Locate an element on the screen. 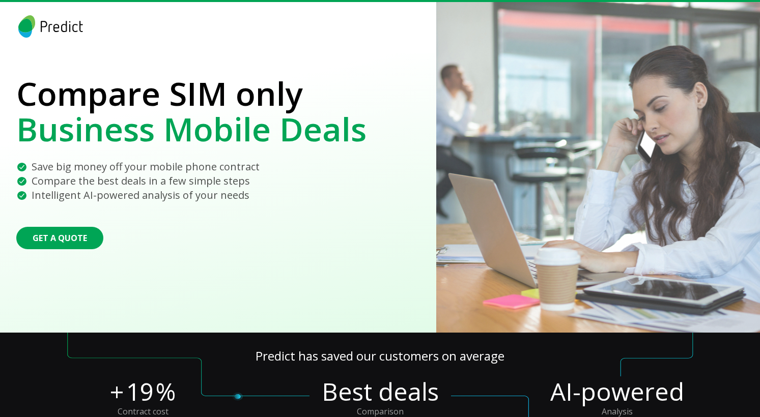 The image size is (760, 417). div: AI-powered is located at coordinates (617, 392).